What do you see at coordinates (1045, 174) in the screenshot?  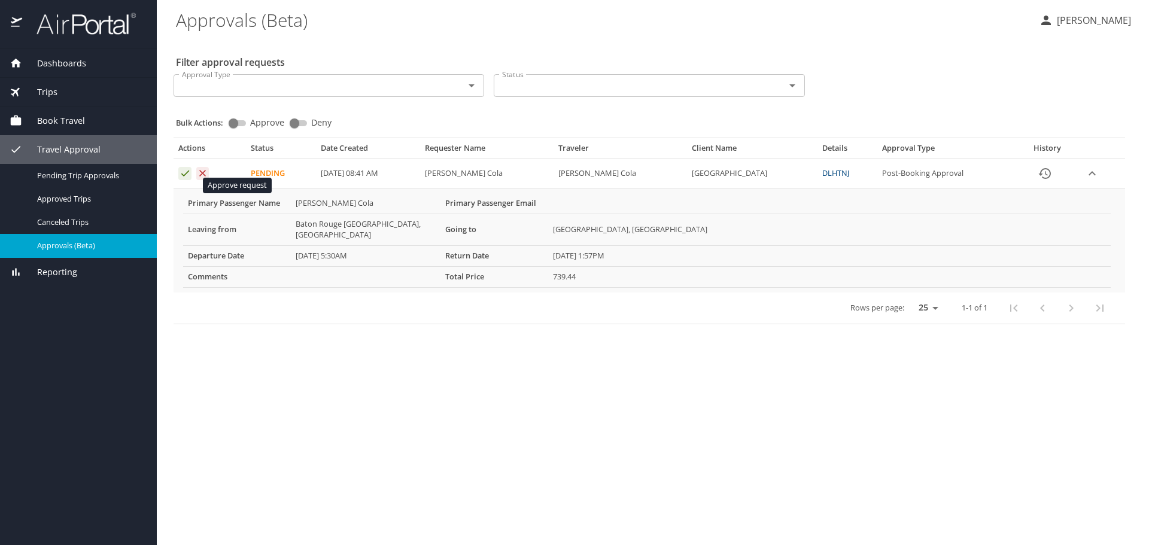 I see `button: History` at bounding box center [1045, 174].